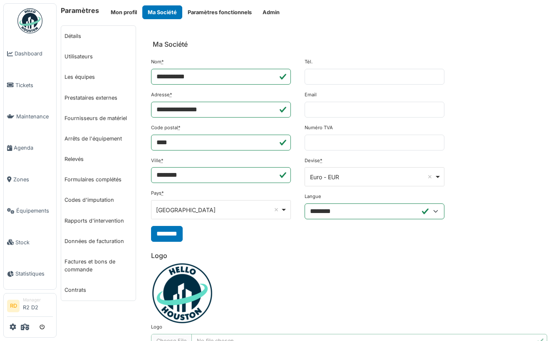 This screenshot has width=558, height=341. What do you see at coordinates (38, 305) in the screenshot?
I see `li: R2 D2` at bounding box center [38, 305].